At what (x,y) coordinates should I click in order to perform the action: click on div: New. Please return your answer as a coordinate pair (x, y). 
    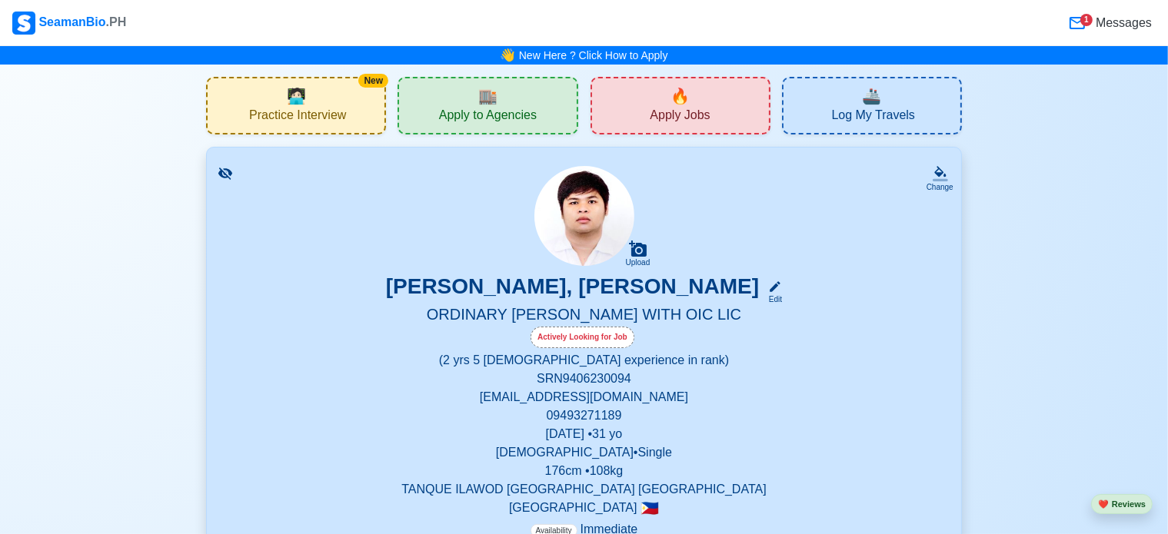
    Looking at the image, I should click on (373, 81).